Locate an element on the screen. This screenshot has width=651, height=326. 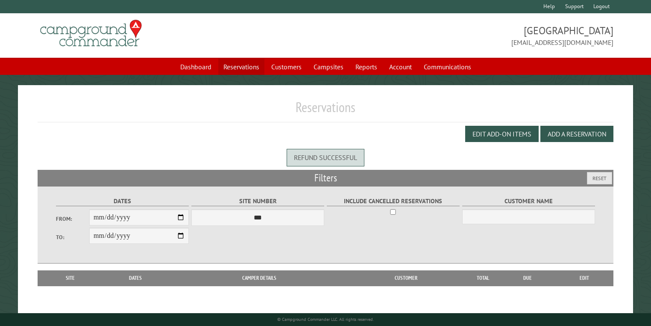
th: Edit is located at coordinates (584, 278).